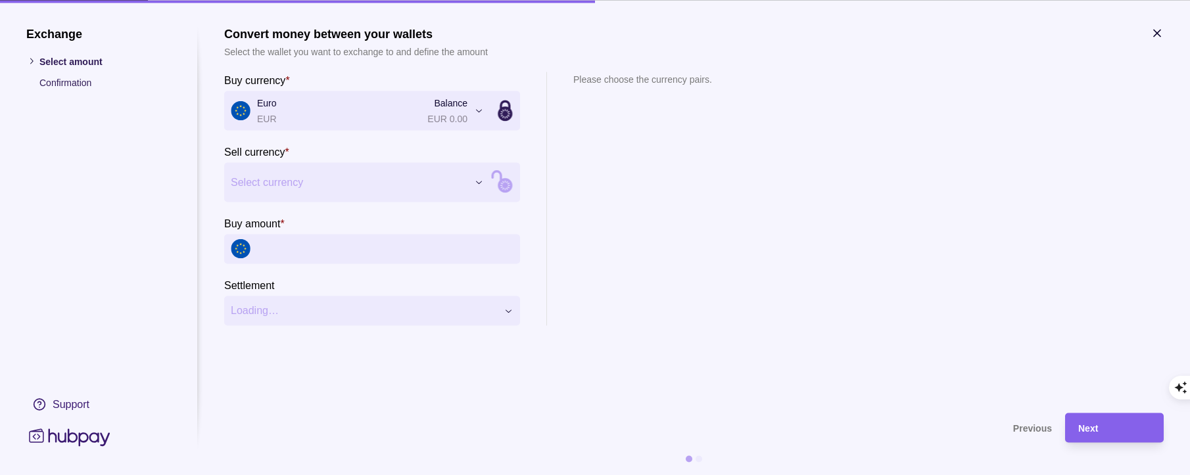 The height and width of the screenshot is (475, 1190). Describe the element at coordinates (1114, 427) in the screenshot. I see `button: Next` at that location.